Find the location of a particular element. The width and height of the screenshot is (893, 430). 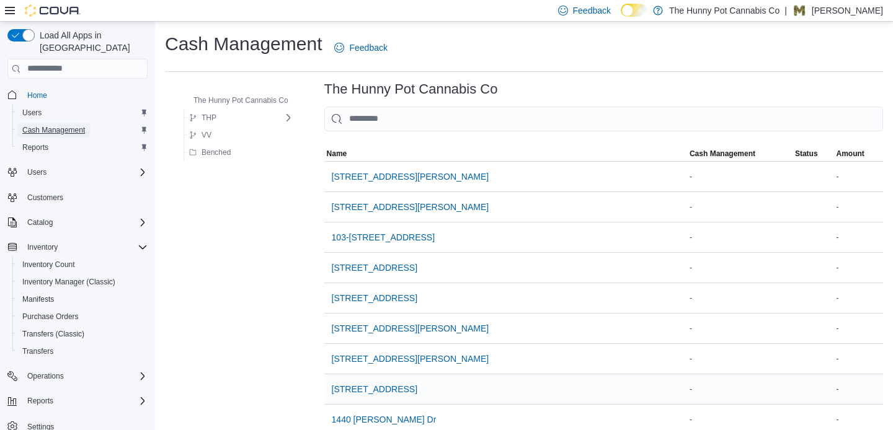

a: Reports is located at coordinates (35, 148).